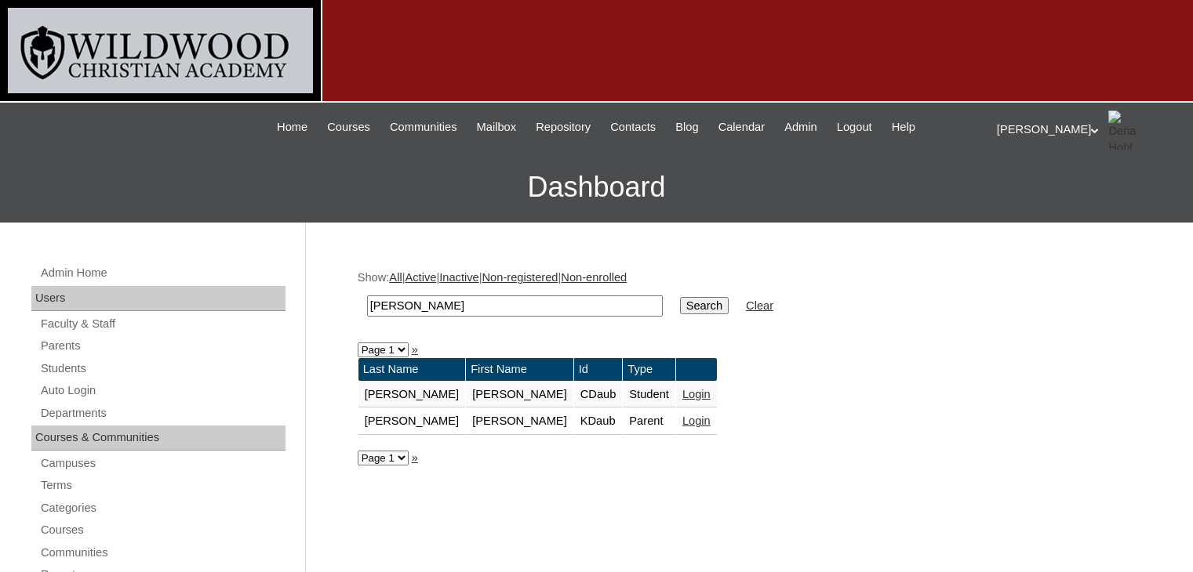 The image size is (1193, 572). Describe the element at coordinates (741, 127) in the screenshot. I see `a: Calendar` at that location.